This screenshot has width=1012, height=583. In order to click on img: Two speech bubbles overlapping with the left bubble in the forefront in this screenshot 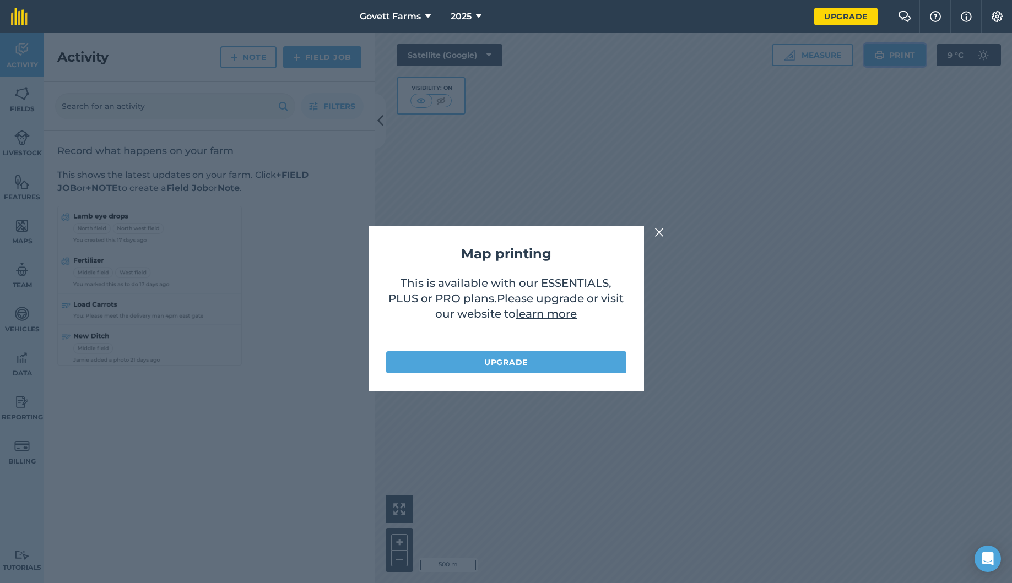, I will do `click(904, 17)`.